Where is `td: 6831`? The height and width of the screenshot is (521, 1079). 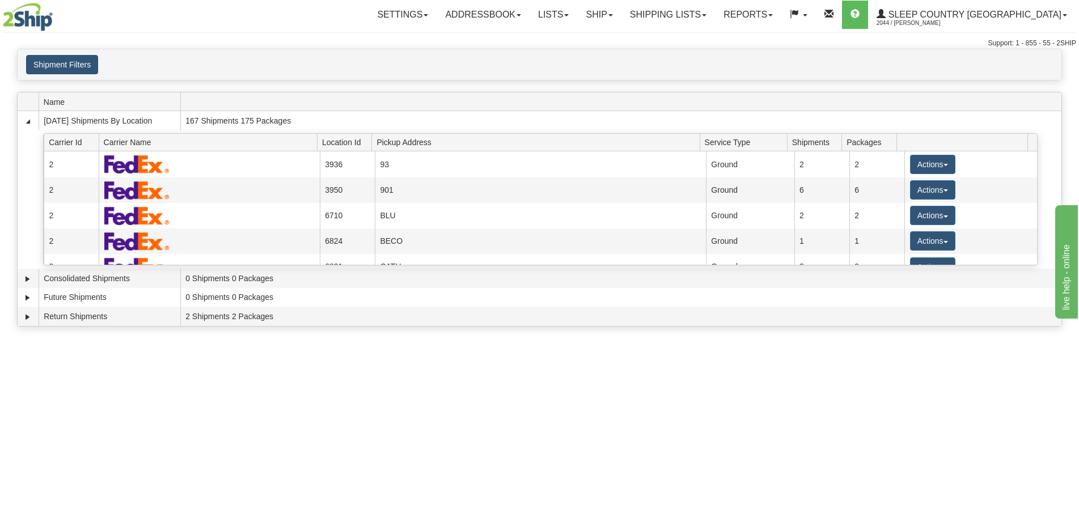 td: 6831 is located at coordinates (347, 267).